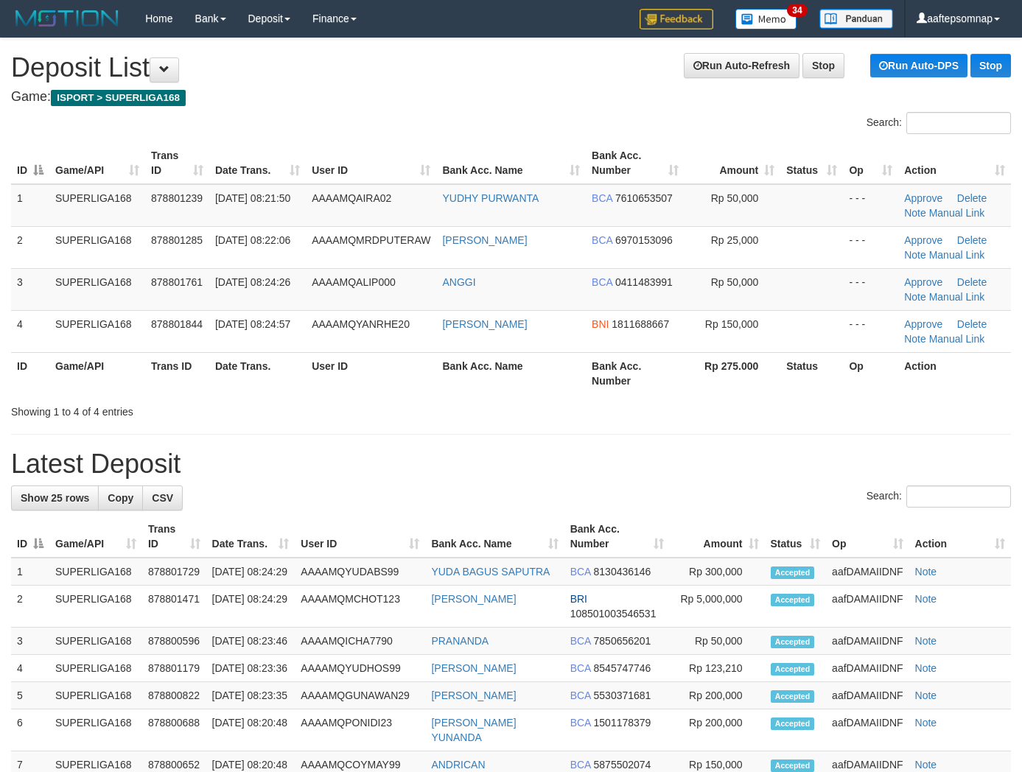 This screenshot has width=1022, height=772. What do you see at coordinates (120, 498) in the screenshot?
I see `a: Copy` at bounding box center [120, 498].